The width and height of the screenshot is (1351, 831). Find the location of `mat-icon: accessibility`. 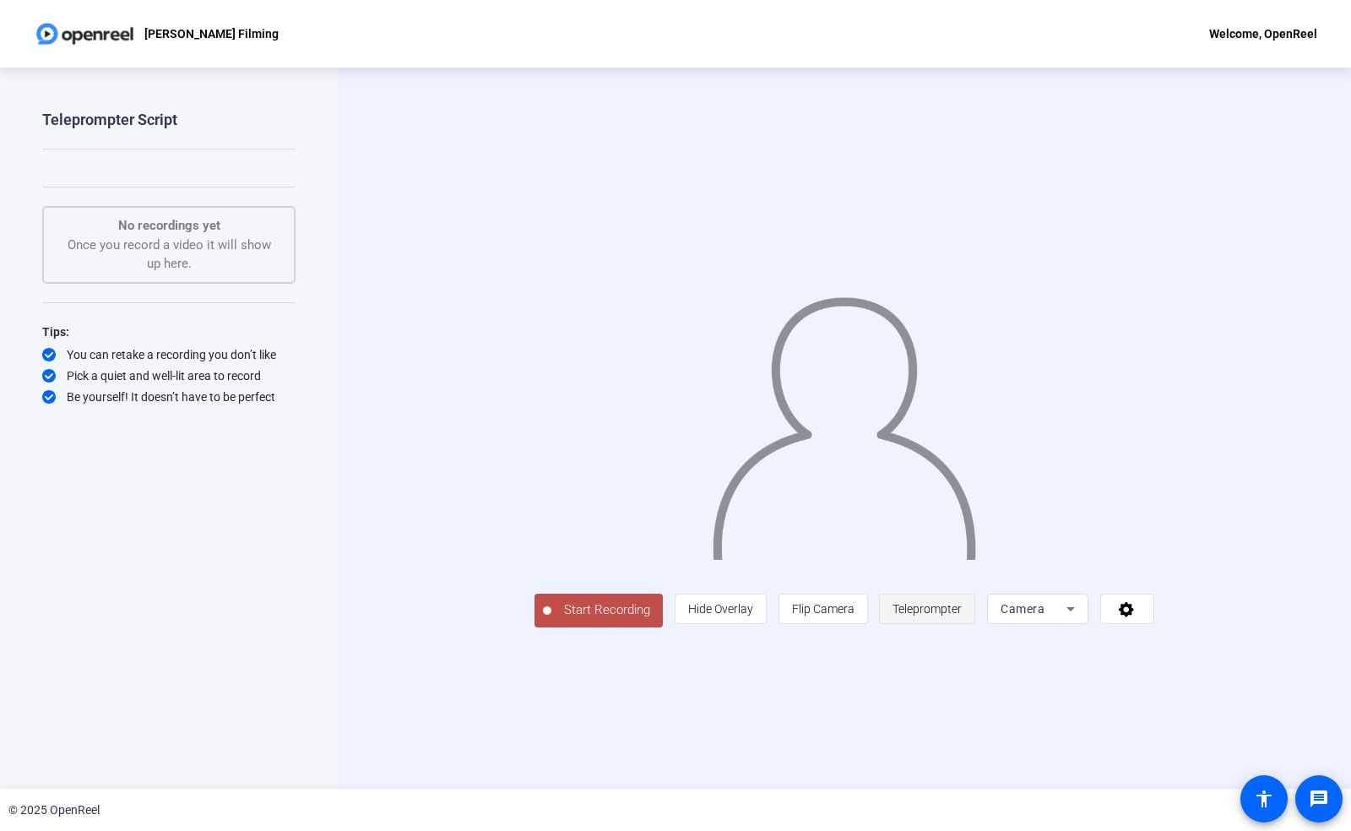

mat-icon: accessibility is located at coordinates (1264, 799).